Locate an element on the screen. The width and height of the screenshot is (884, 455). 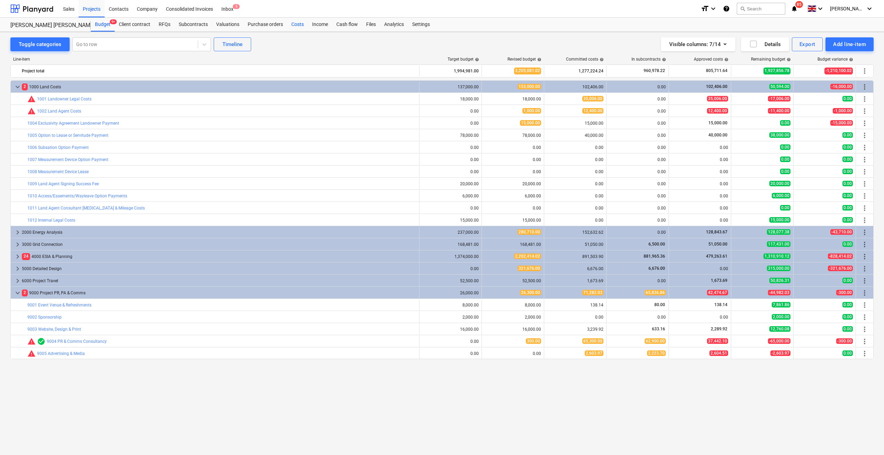
span: 881,965.36 is located at coordinates (655, 256).